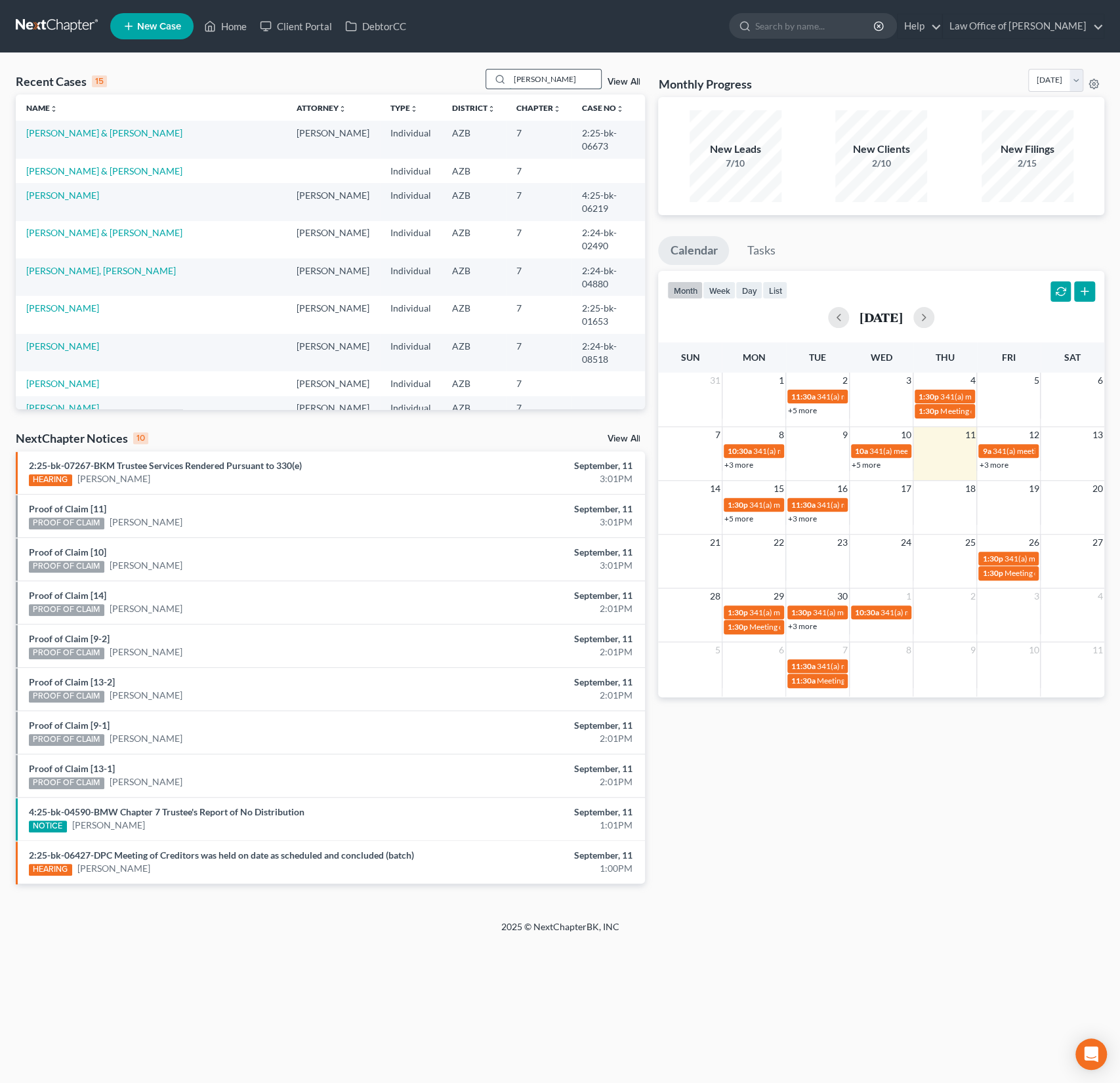 The width and height of the screenshot is (1120, 1083). Describe the element at coordinates (99, 81) in the screenshot. I see `div: 15` at that location.